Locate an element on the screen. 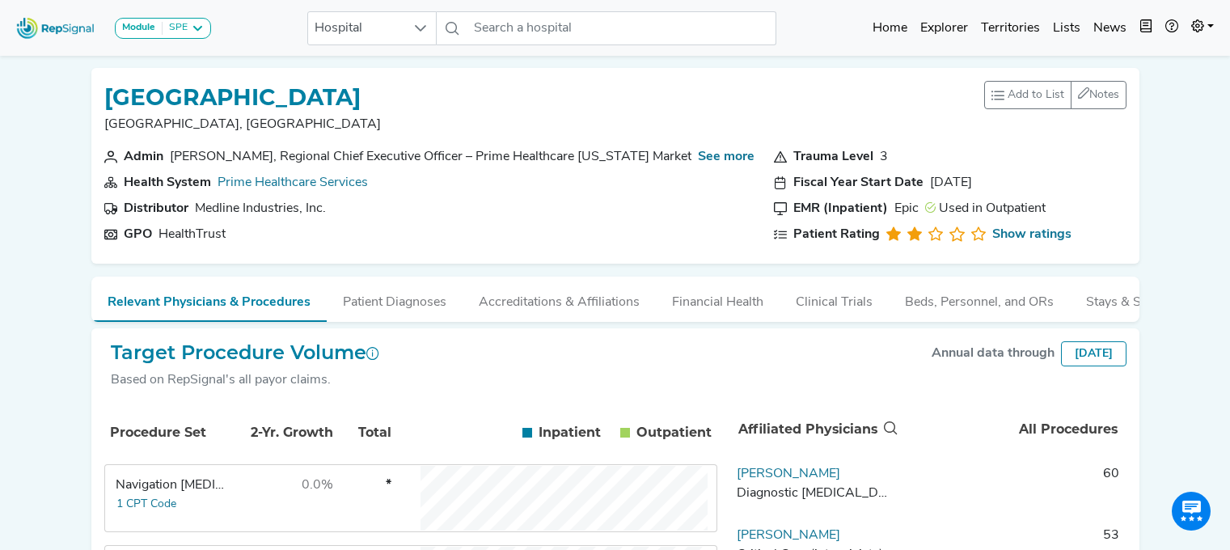 The image size is (1230, 550). span: Inpatient is located at coordinates (569, 433).